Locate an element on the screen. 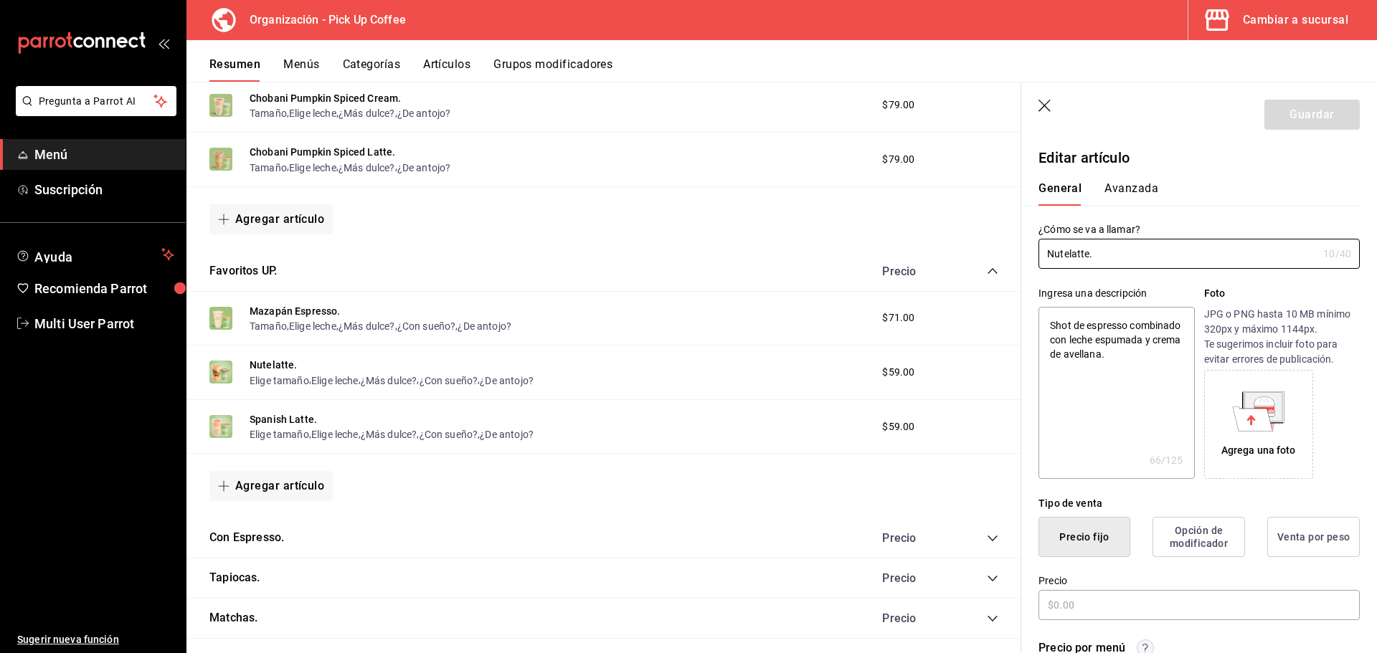 The height and width of the screenshot is (653, 1377). button: Resumen is located at coordinates (235, 70).